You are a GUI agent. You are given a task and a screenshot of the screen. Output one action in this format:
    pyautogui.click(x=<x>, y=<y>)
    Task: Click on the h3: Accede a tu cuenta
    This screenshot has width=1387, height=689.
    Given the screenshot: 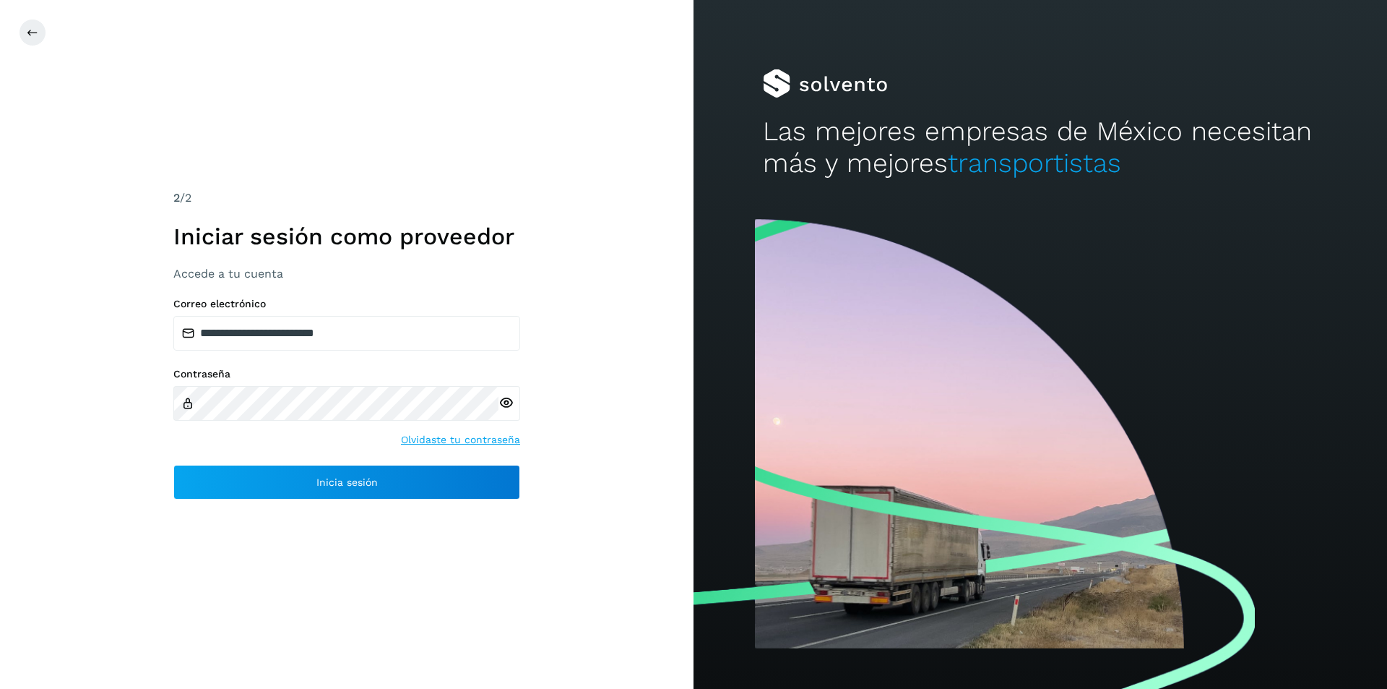 What is the action you would take?
    pyautogui.click(x=347, y=273)
    